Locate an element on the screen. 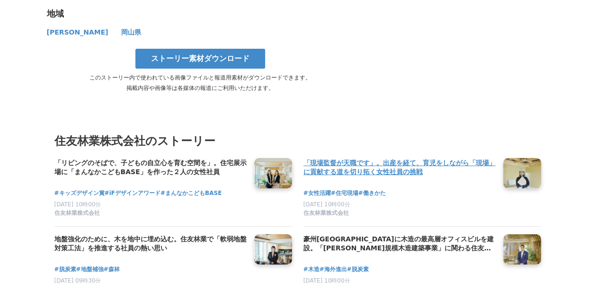 This screenshot has width=595, height=283. span: #木造 is located at coordinates (312, 269).